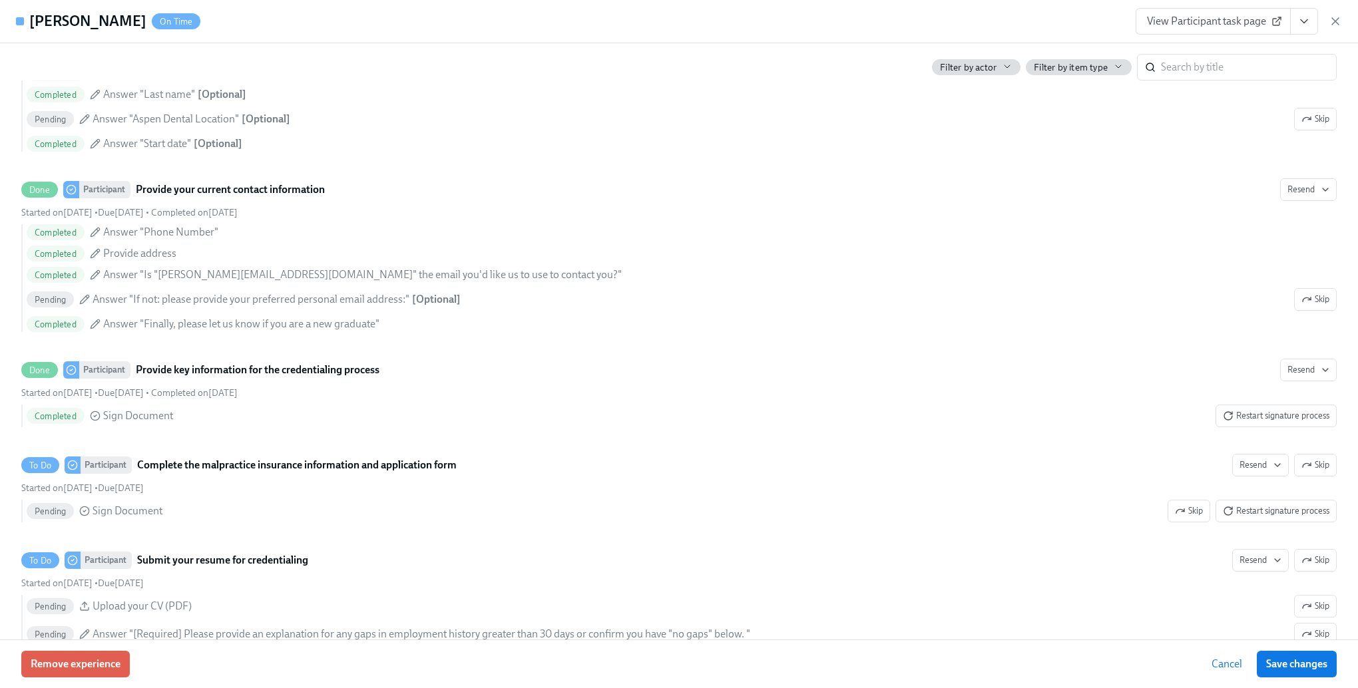 The width and height of the screenshot is (1358, 688). I want to click on button: To DoParticipantComplete the malpractice insurance information and application formResendStarted ..., so click(1316, 465).